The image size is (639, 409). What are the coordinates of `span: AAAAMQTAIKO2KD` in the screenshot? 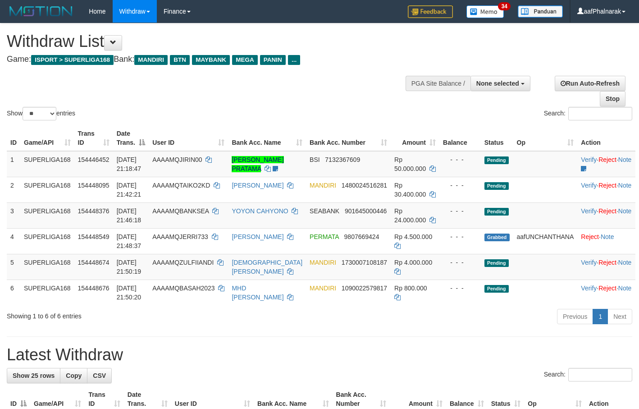 It's located at (181, 185).